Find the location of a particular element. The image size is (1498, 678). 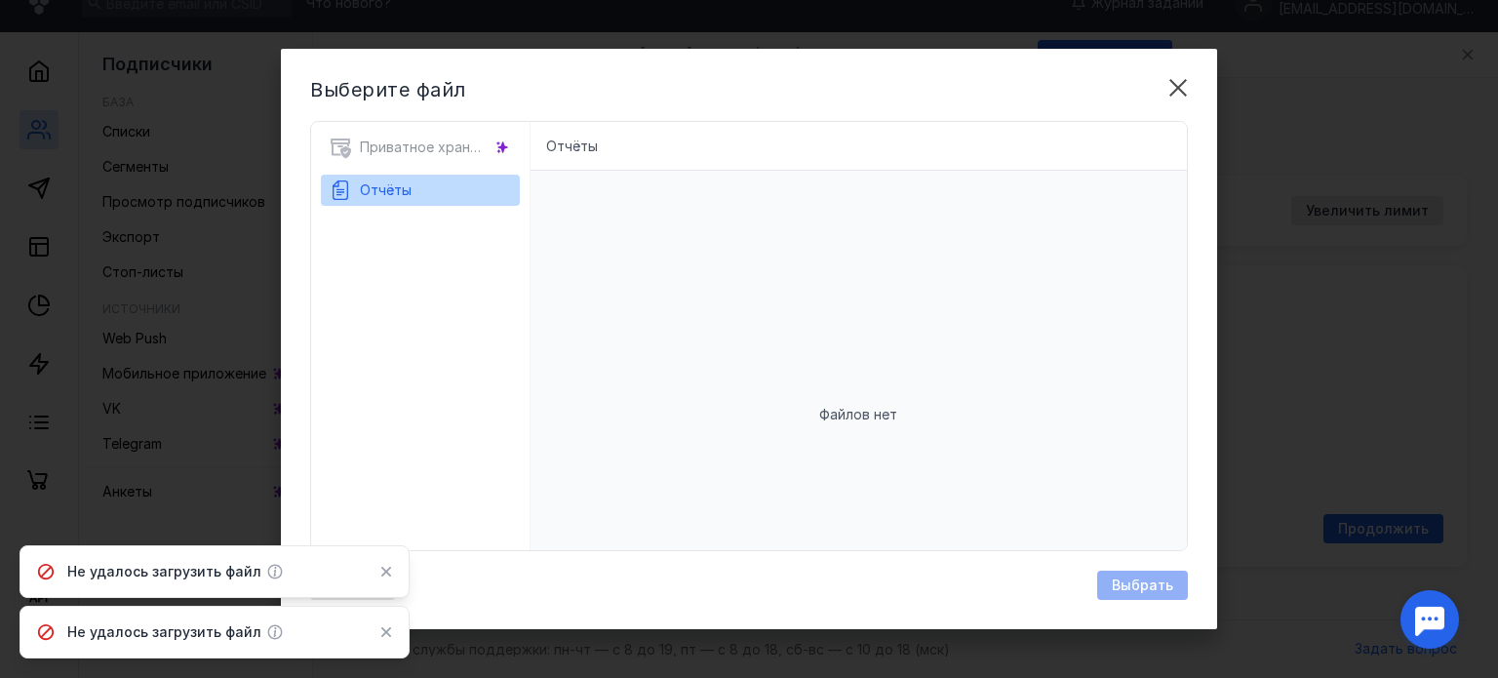

button: Отчёты is located at coordinates (420, 190).